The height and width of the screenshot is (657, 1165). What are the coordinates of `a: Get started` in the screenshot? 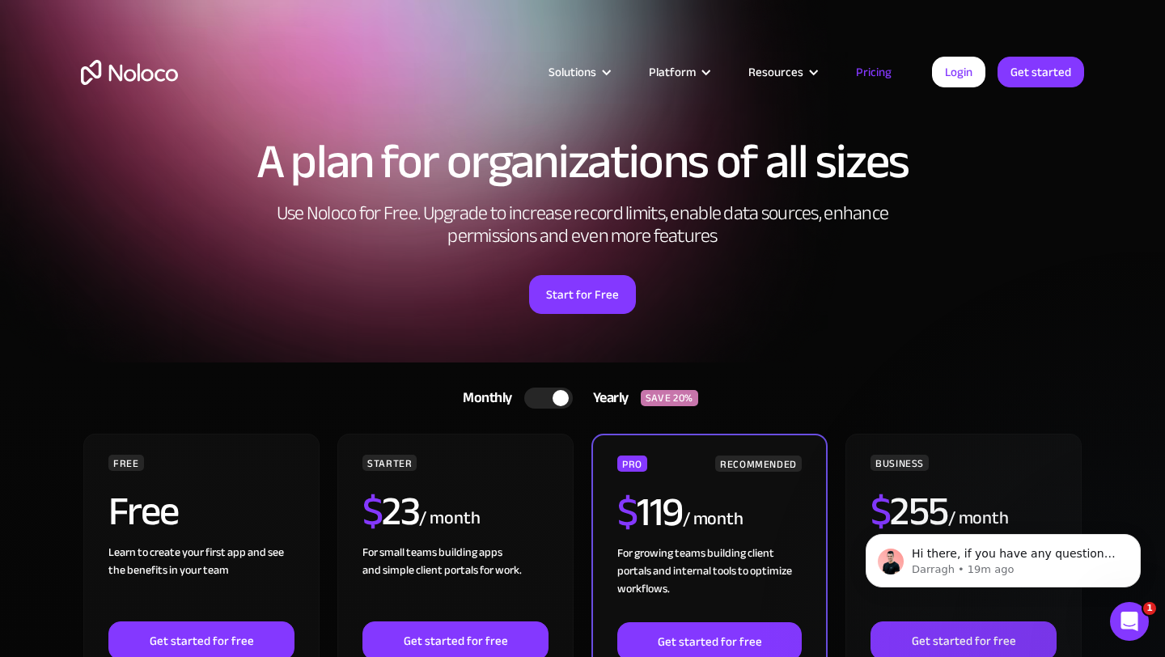 It's located at (1041, 72).